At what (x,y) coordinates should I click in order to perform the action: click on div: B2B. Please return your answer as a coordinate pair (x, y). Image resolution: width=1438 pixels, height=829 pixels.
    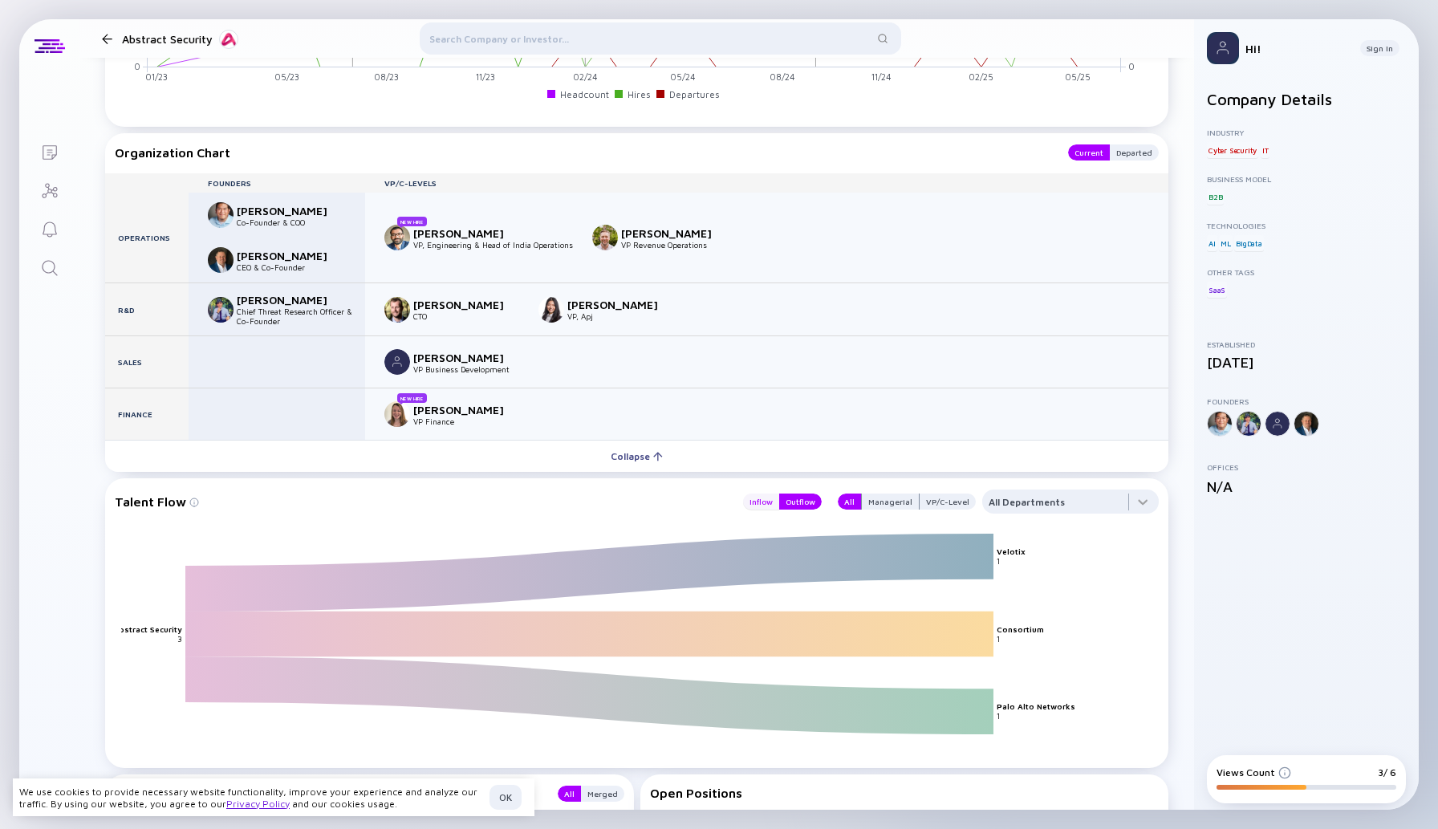
    Looking at the image, I should click on (1215, 197).